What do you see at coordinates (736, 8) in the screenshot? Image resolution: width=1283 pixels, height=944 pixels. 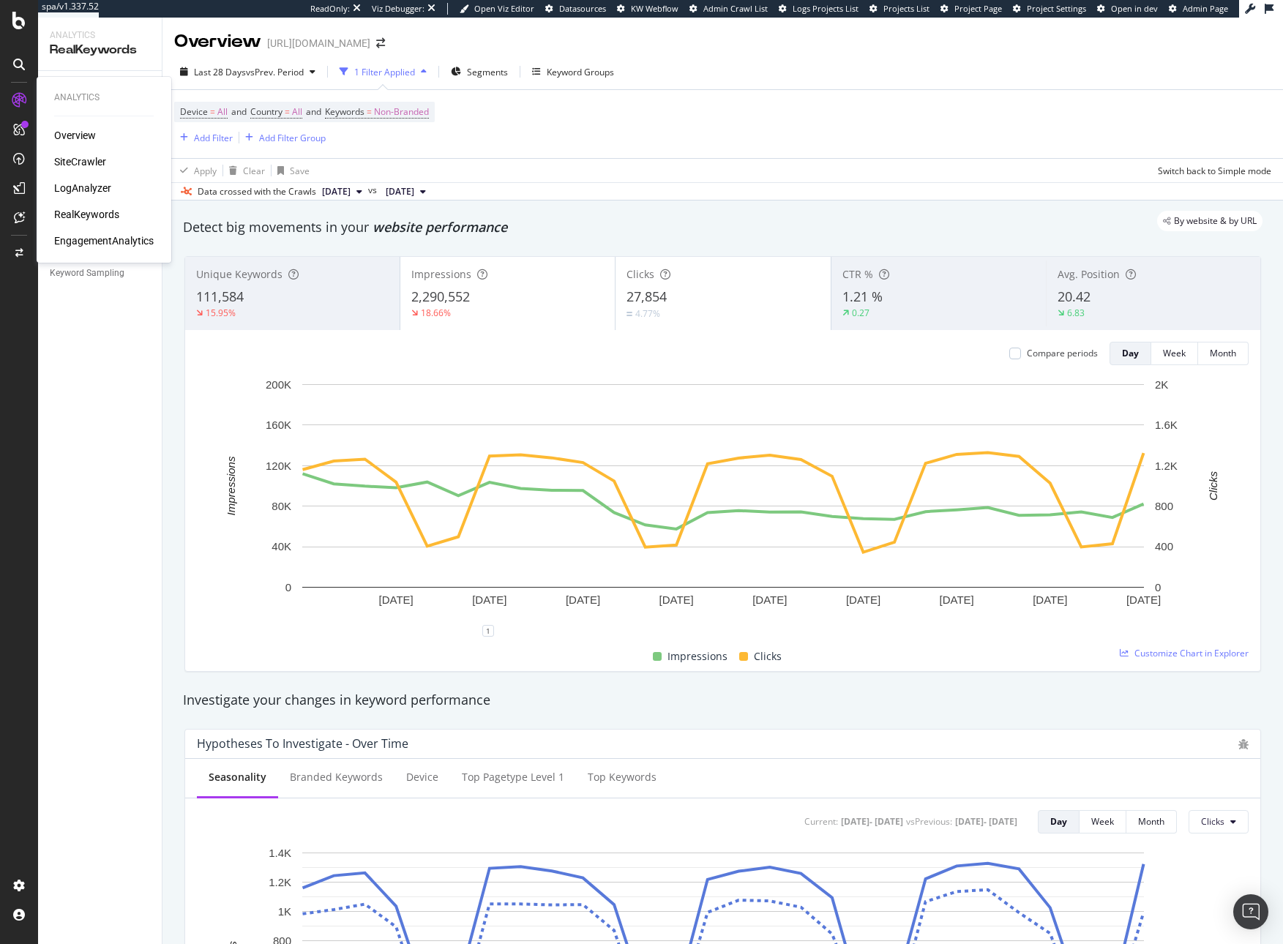 I see `span: Admin Crawl List` at bounding box center [736, 8].